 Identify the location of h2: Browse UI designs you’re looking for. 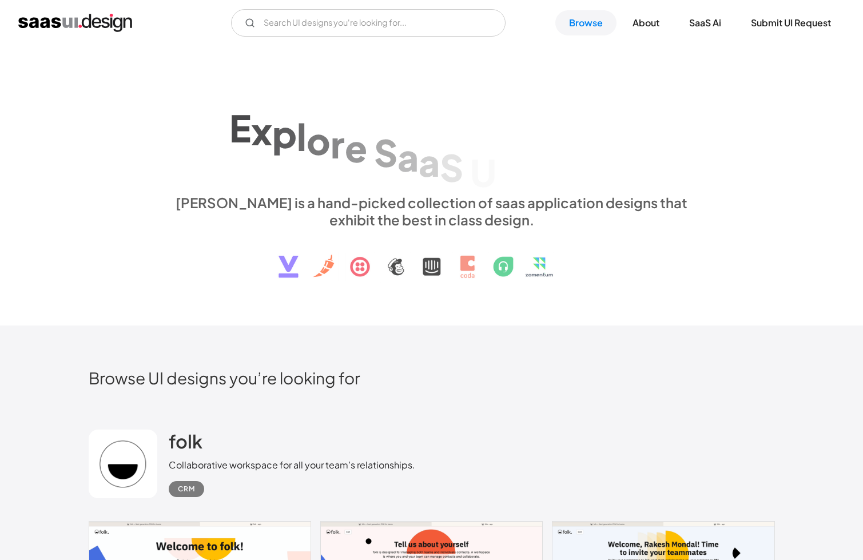
(432, 377).